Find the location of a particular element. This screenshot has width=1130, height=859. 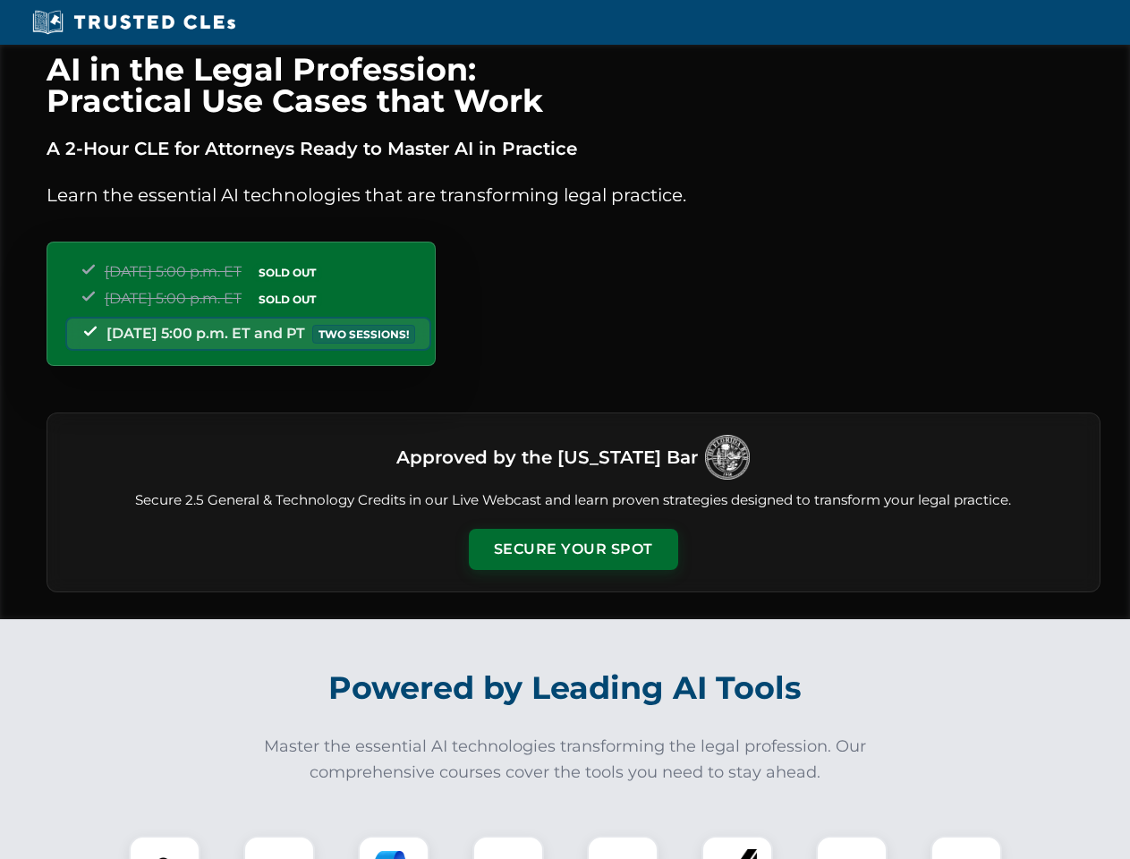

p: A 2-Hour CLE for Attorneys Ready to Master AI in Practice is located at coordinates (574, 149).